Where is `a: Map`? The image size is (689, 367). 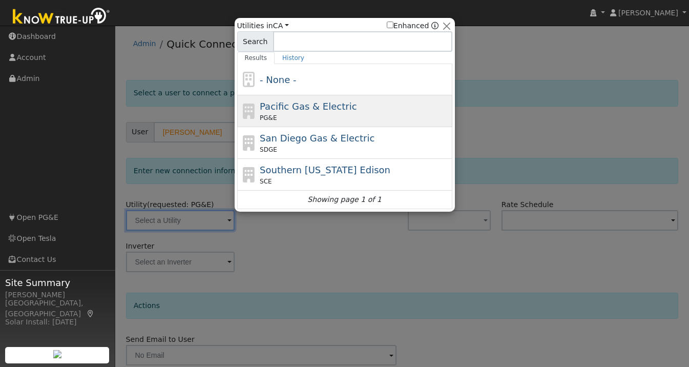 a: Map is located at coordinates (91, 313).